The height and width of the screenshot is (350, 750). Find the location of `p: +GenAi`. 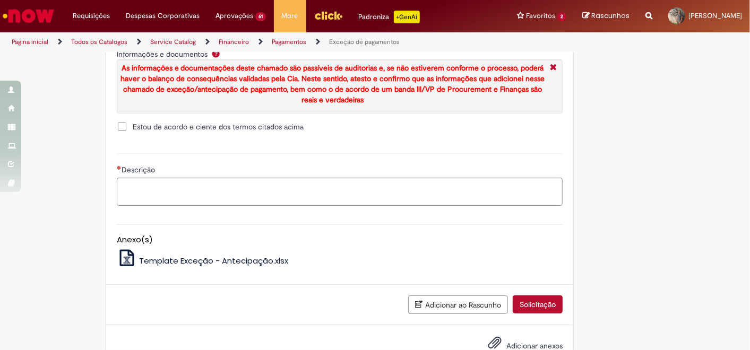

p: +GenAi is located at coordinates (406, 17).